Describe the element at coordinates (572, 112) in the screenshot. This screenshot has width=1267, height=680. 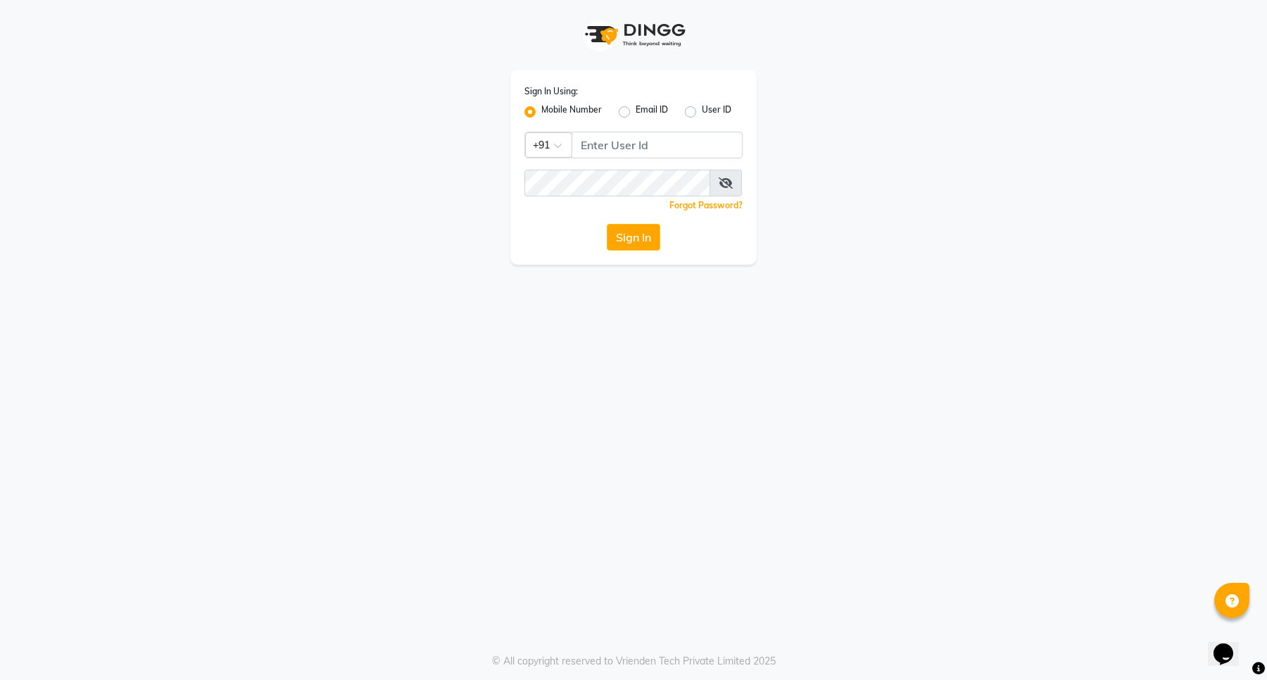
I see `label: Mobile Number` at that location.